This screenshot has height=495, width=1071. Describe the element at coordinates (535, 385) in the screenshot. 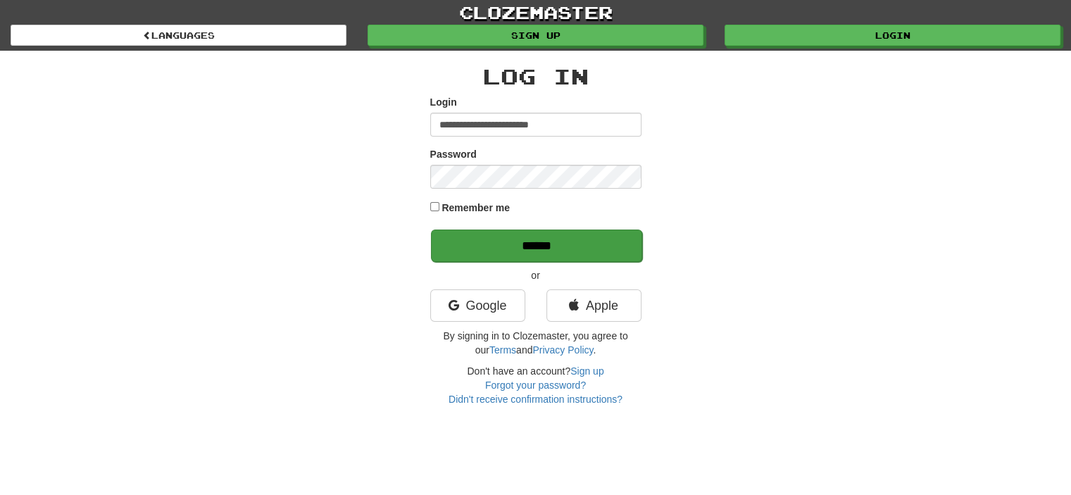

I see `a: Forgot your password?` at that location.